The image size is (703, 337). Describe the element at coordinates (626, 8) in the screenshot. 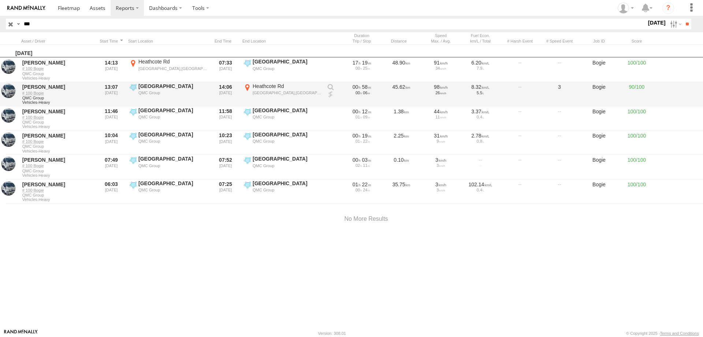

I see `div: Muhammad Salman` at that location.